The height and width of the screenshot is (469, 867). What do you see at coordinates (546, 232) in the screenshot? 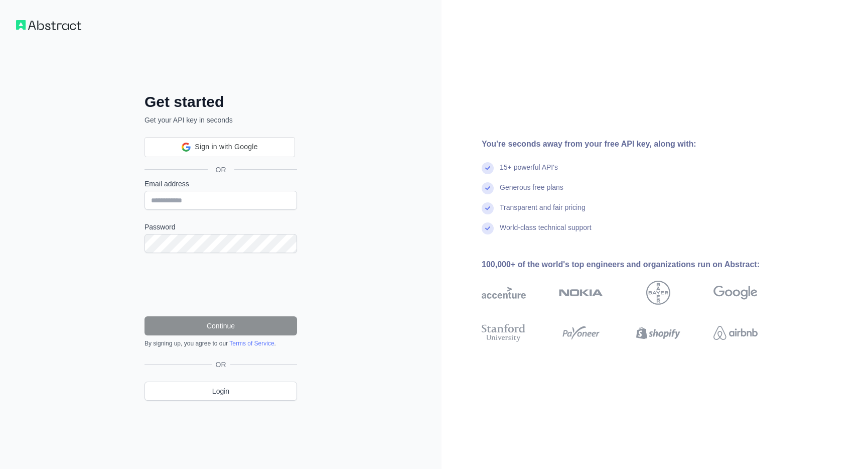
I see `div: World-class technical support` at bounding box center [546, 232].